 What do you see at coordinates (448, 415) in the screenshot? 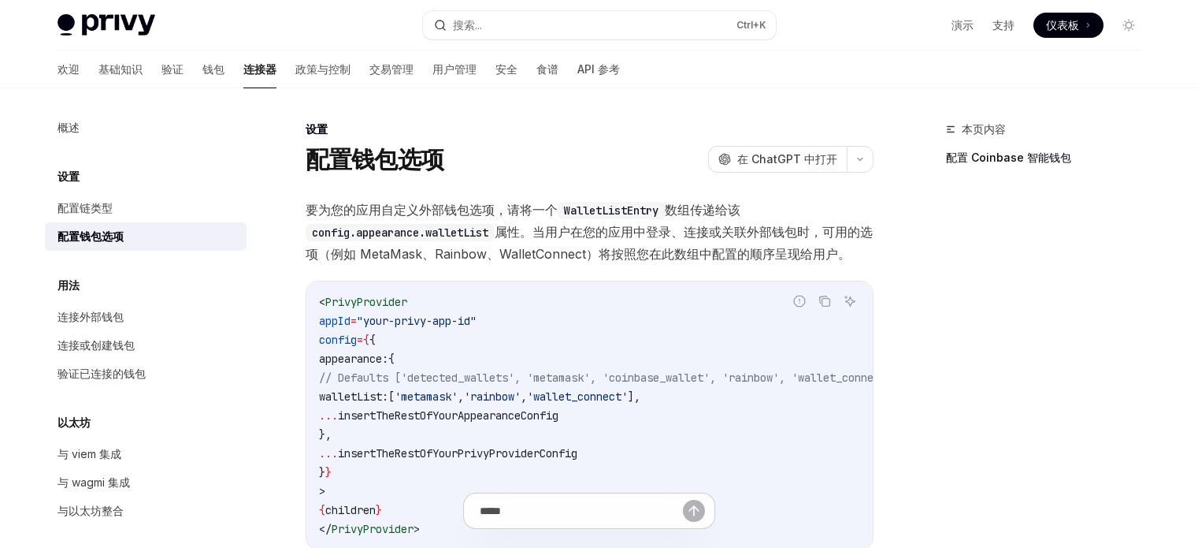
I see `span: insertTheRestOfYourAppearanceConfig` at bounding box center [448, 415].